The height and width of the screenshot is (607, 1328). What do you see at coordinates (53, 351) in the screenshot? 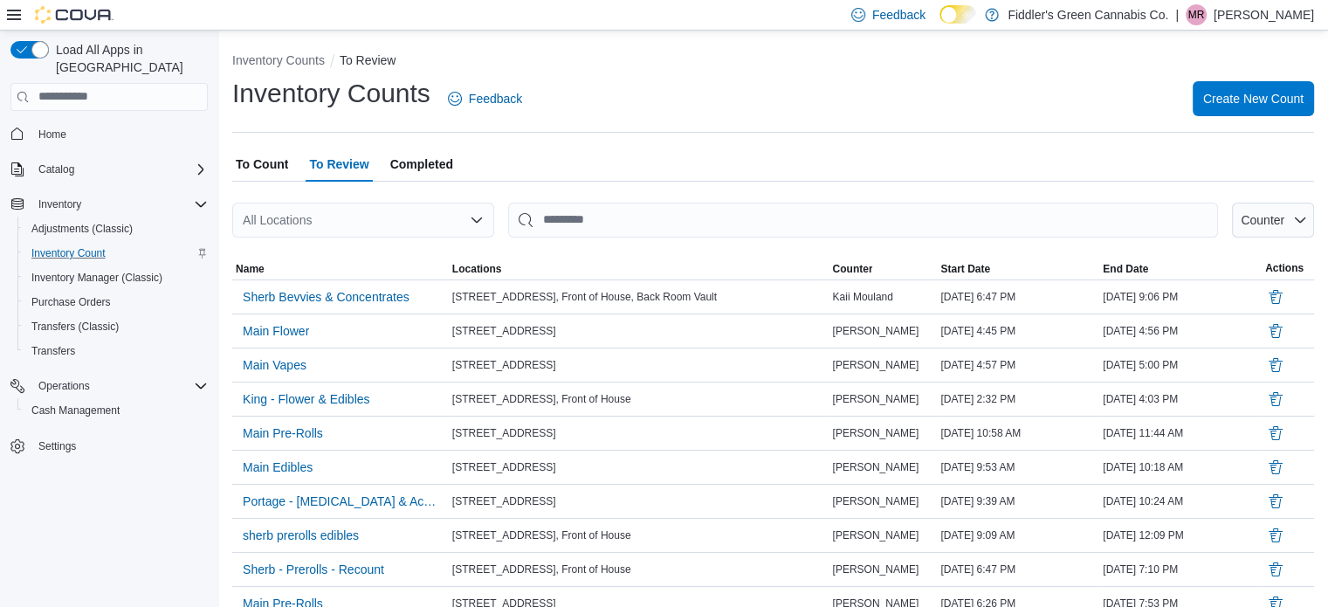
I see `a: Transfers` at bounding box center [53, 351].